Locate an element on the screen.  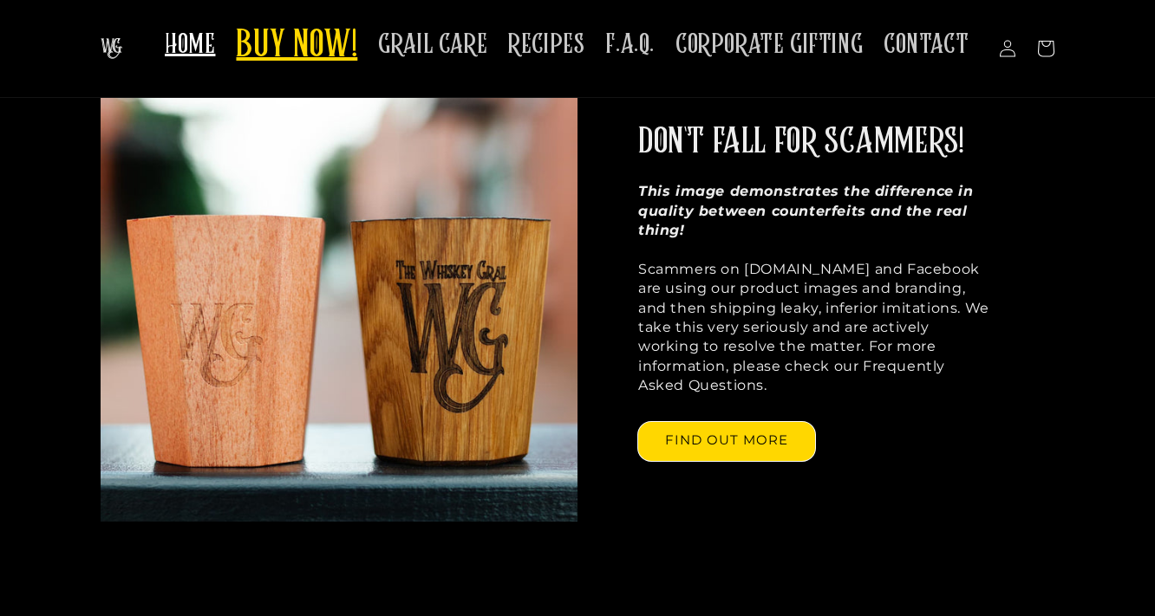
a: CONTACT is located at coordinates (926, 44).